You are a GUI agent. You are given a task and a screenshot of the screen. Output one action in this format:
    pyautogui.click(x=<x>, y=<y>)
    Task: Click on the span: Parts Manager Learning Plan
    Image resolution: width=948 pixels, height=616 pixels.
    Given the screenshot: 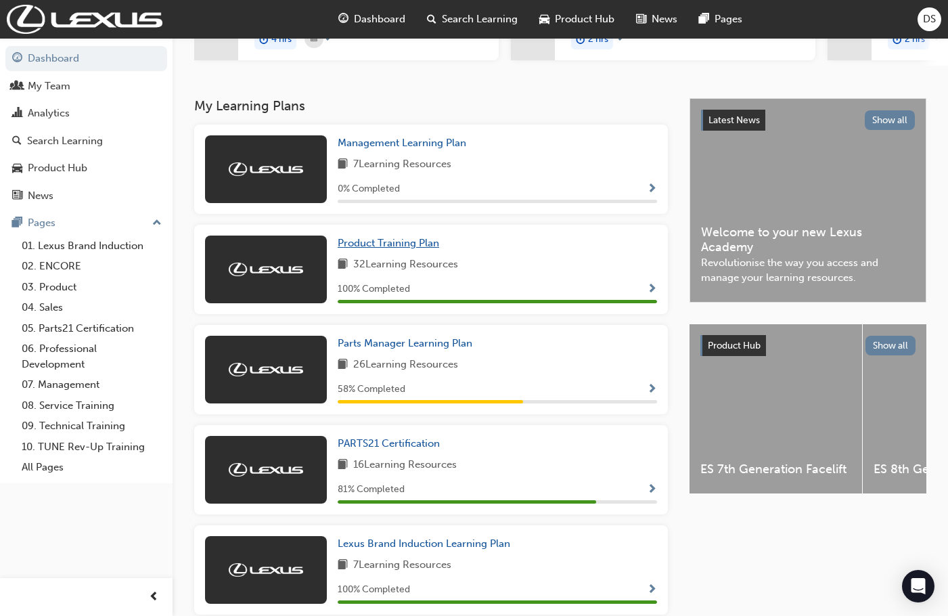 What is the action you would take?
    pyautogui.click(x=405, y=343)
    